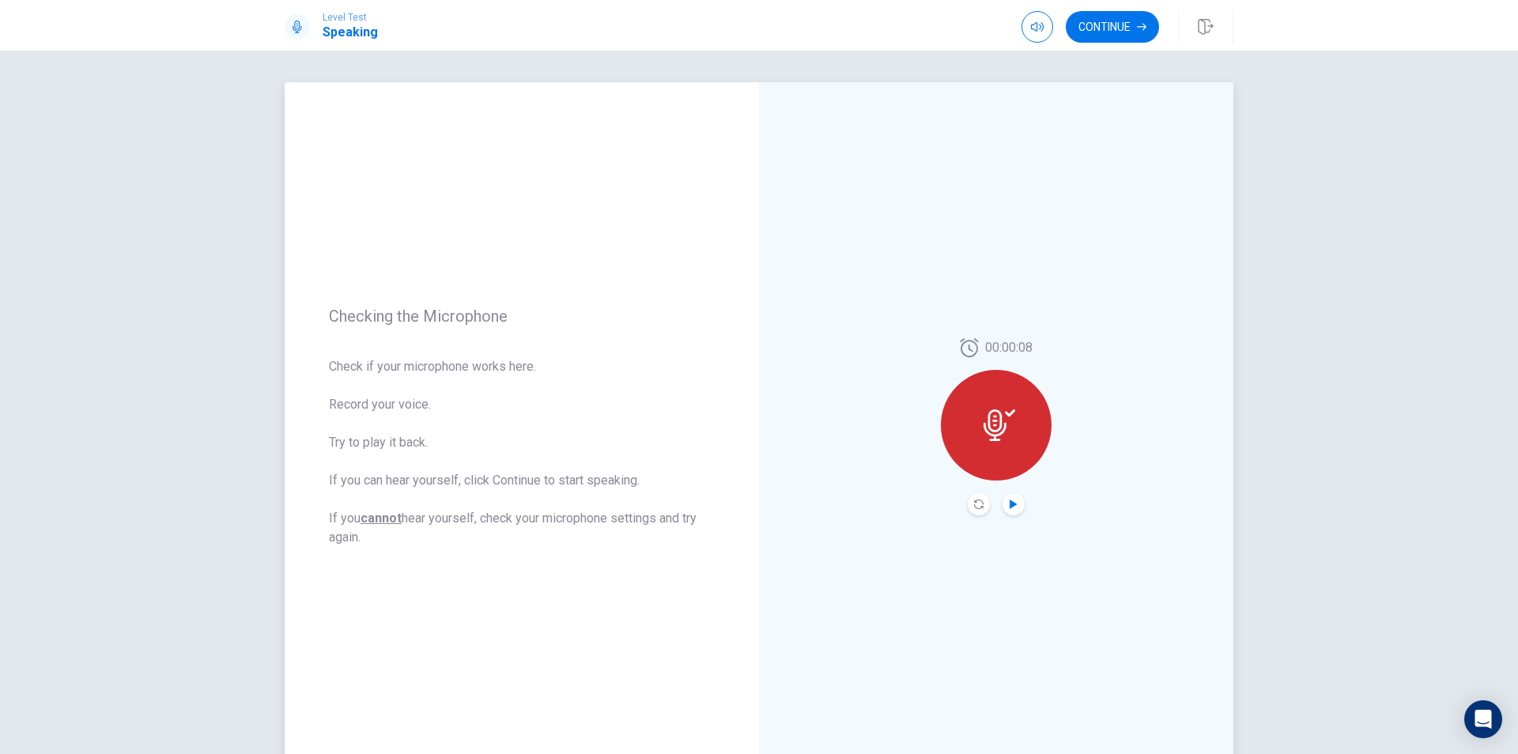  I want to click on button: Record Again, so click(979, 504).